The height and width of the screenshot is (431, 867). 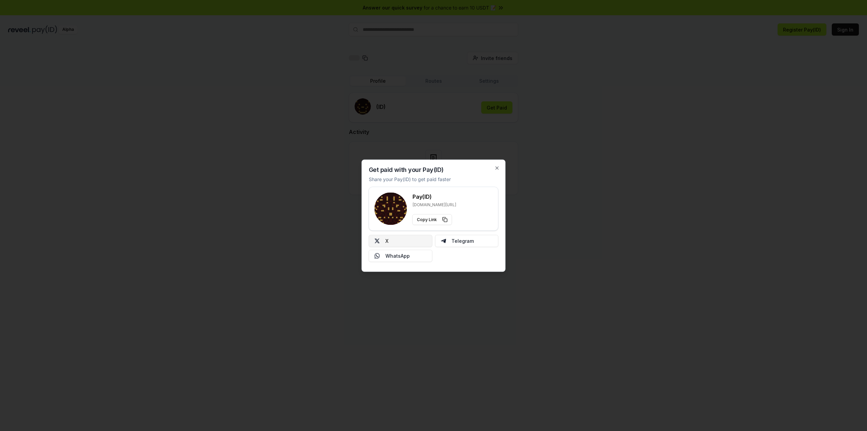 I want to click on button: X, so click(x=401, y=241).